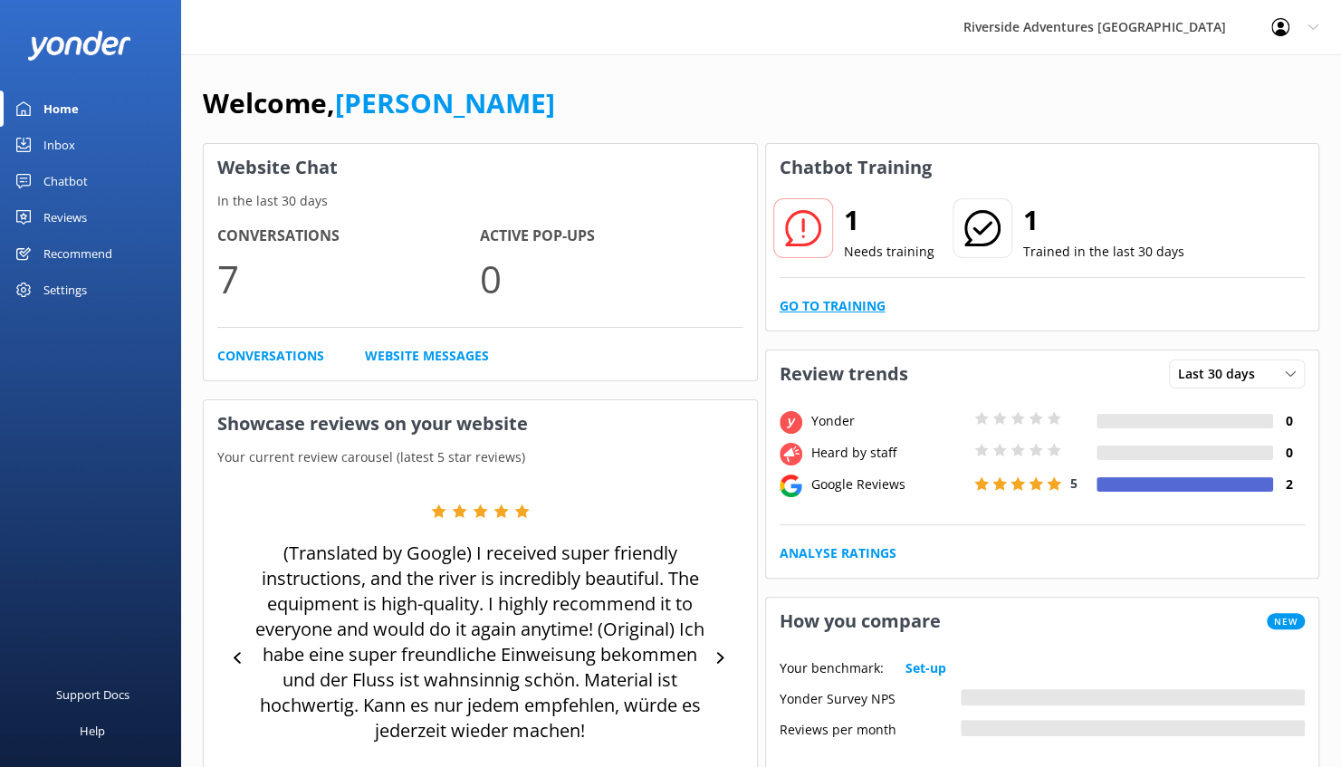 This screenshot has width=1341, height=767. Describe the element at coordinates (870, 697) in the screenshot. I see `div: Yonder Survey NPS` at that location.